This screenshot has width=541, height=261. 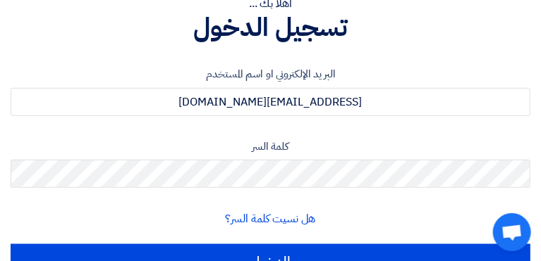 I want to click on h1: تسجيل الدخول, so click(x=270, y=27).